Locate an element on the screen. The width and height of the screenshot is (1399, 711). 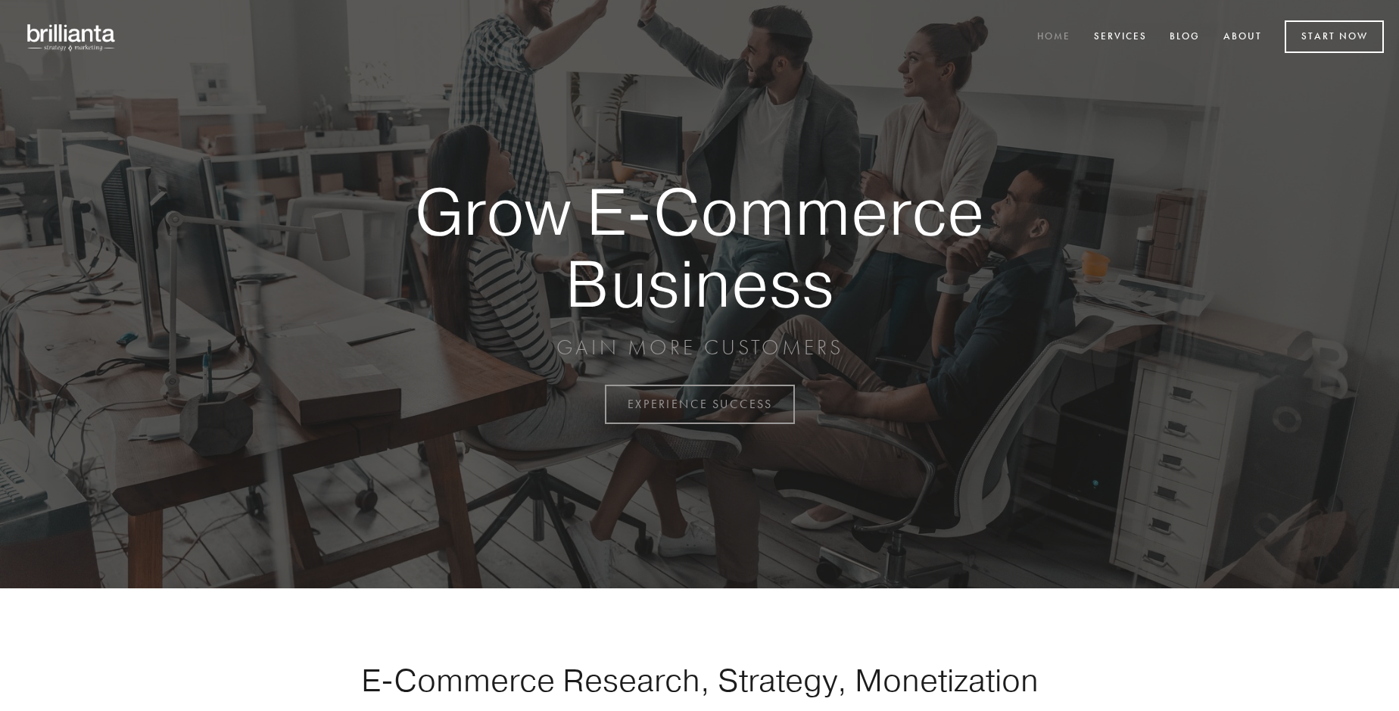
a: Services is located at coordinates (1121, 37).